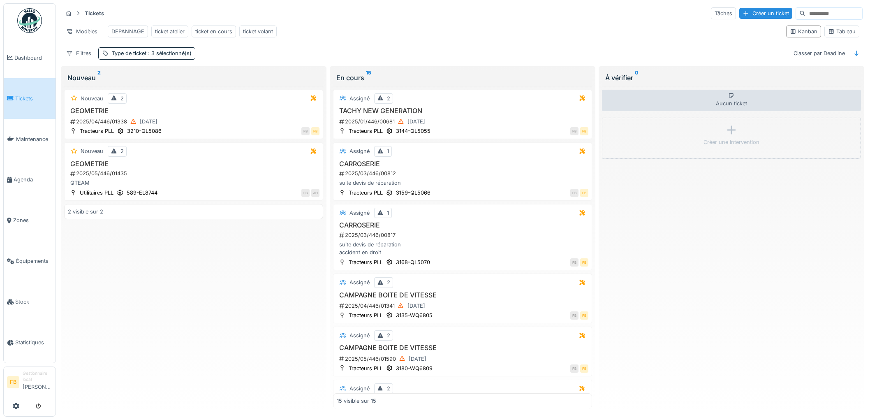 The height and width of the screenshot is (420, 870). What do you see at coordinates (766, 13) in the screenshot?
I see `div: Créer un ticket` at bounding box center [766, 13].